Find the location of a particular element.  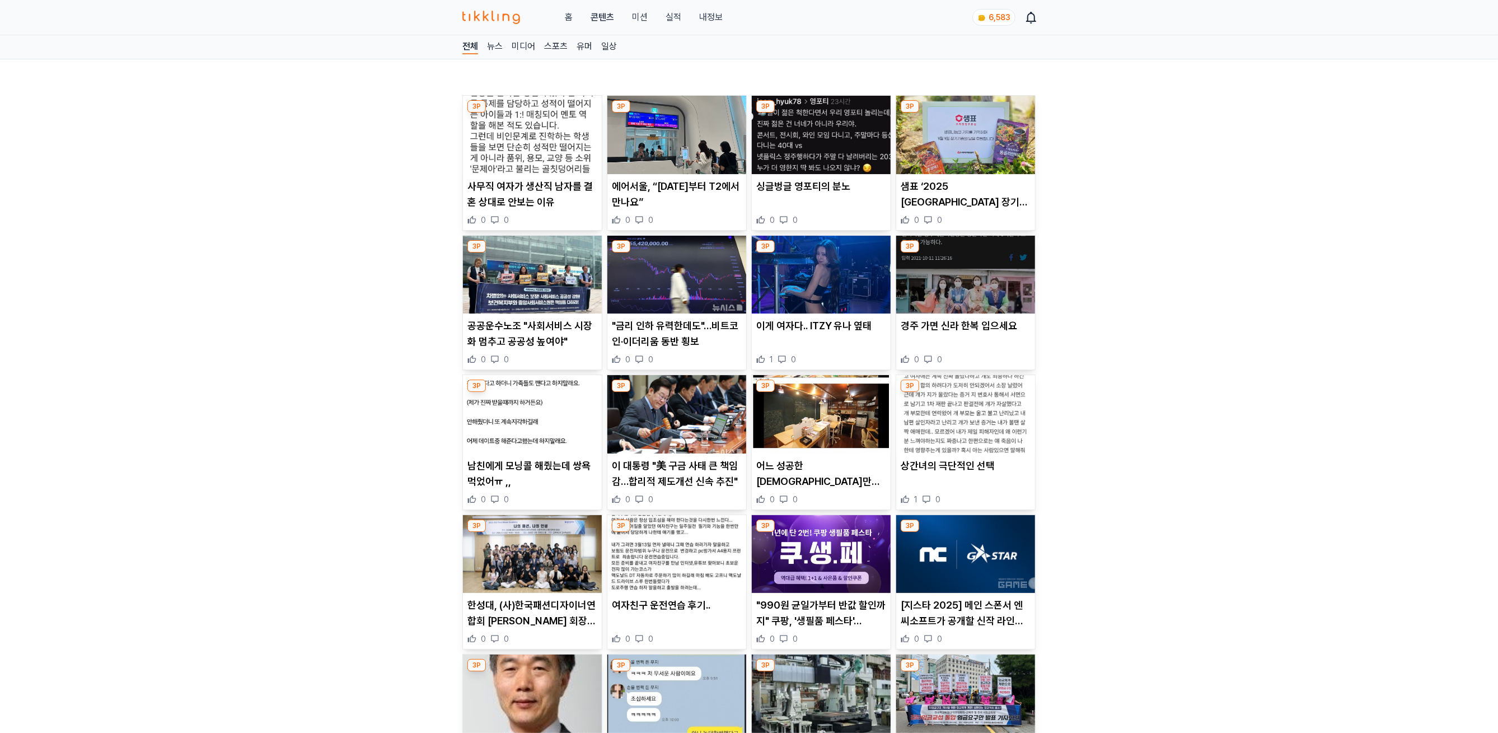

div: 3P "금리 인하 유력한데도"…비트코인·이더리움 동반 횡보 "금리 인하 유력한데도"…비트코인·이더리움 동반 횡보 0 0 is located at coordinates (677, 303).